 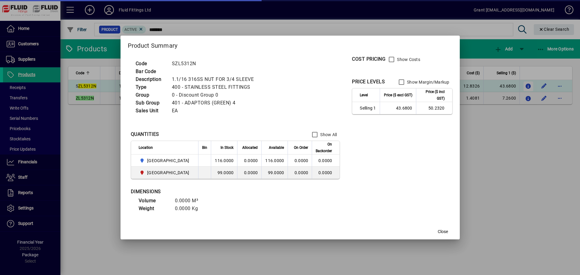 What do you see at coordinates (154, 209) in the screenshot?
I see `td: Weight` at bounding box center [154, 209].